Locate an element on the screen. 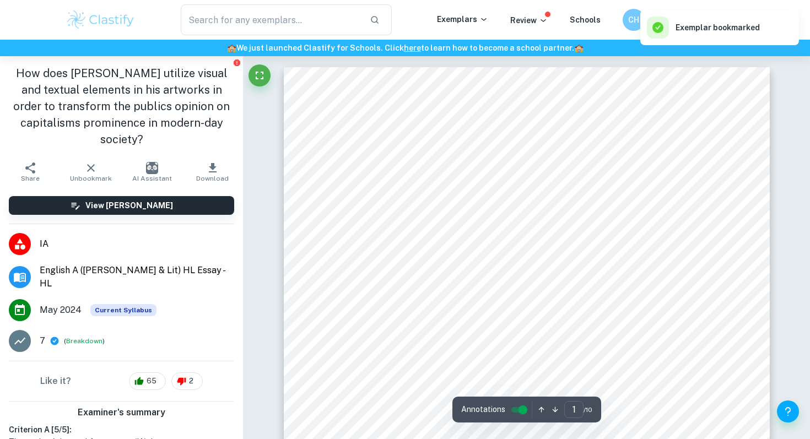 This screenshot has height=439, width=810. button: Help and Feedback is located at coordinates (788, 411).